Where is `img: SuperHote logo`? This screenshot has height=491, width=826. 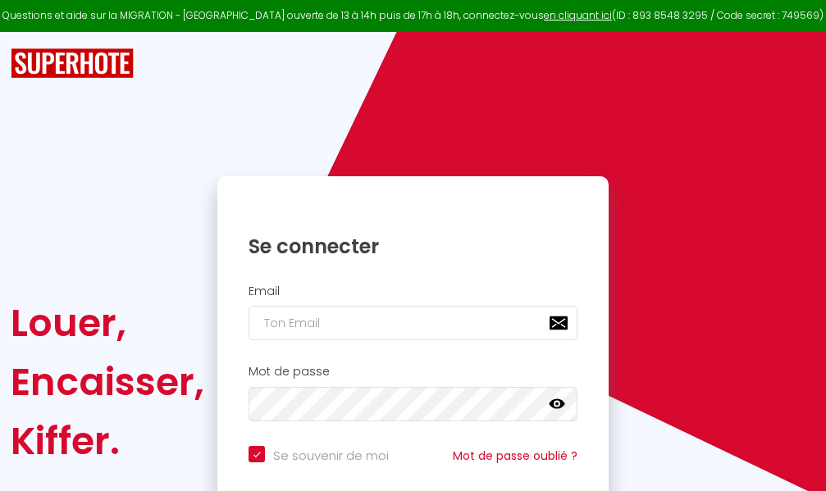 img: SuperHote logo is located at coordinates (72, 63).